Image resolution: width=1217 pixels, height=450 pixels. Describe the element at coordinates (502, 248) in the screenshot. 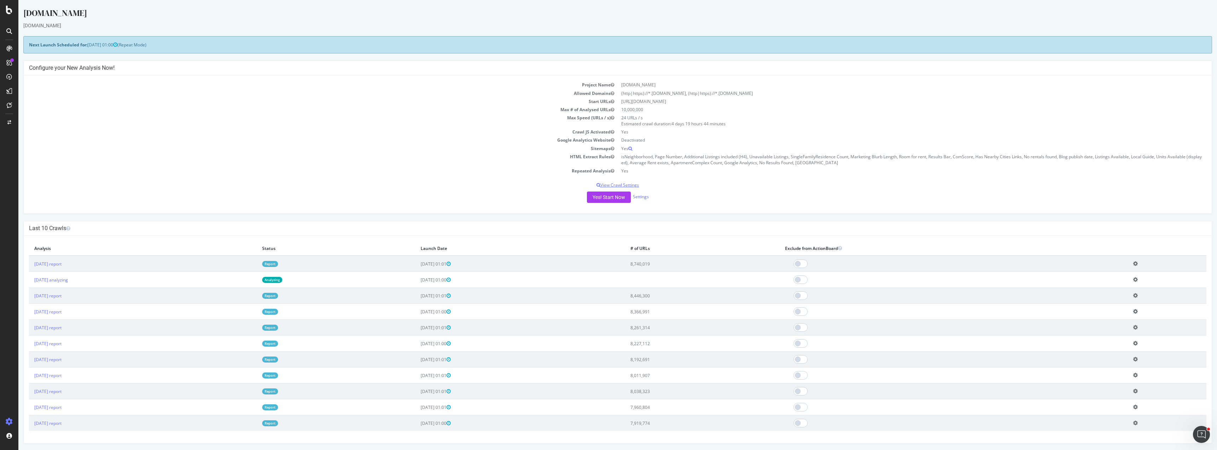

I see `th: Launch Date` at that location.